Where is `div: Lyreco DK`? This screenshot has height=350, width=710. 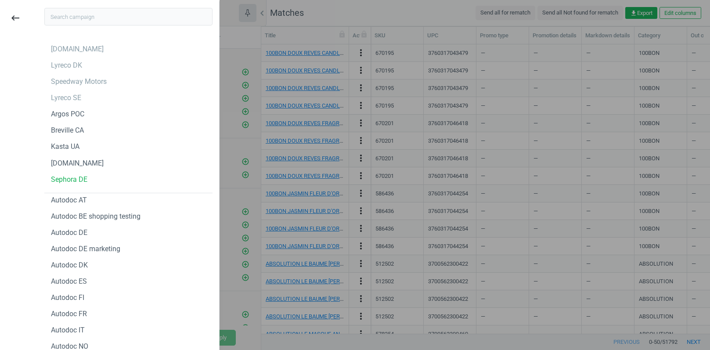
div: Lyreco DK is located at coordinates (66, 65).